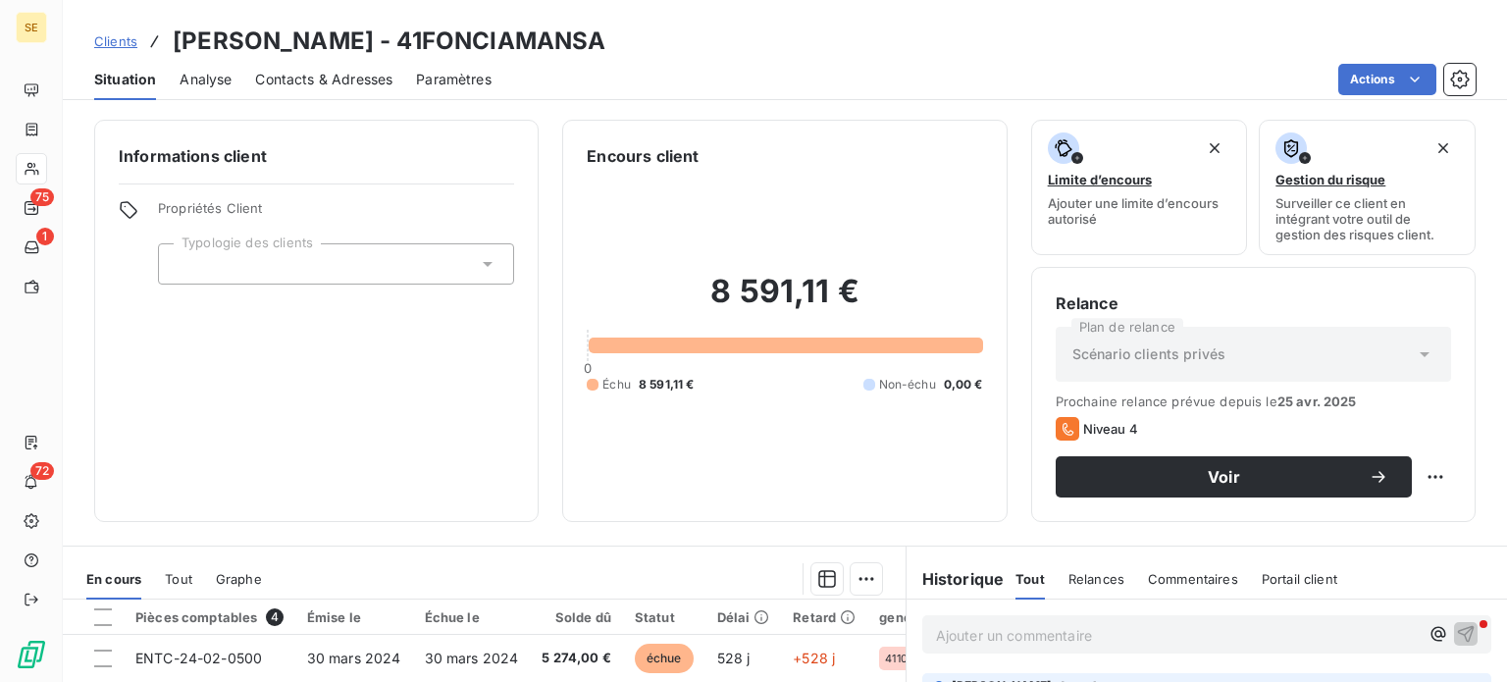 The height and width of the screenshot is (682, 1507). I want to click on h6: Informations client, so click(316, 156).